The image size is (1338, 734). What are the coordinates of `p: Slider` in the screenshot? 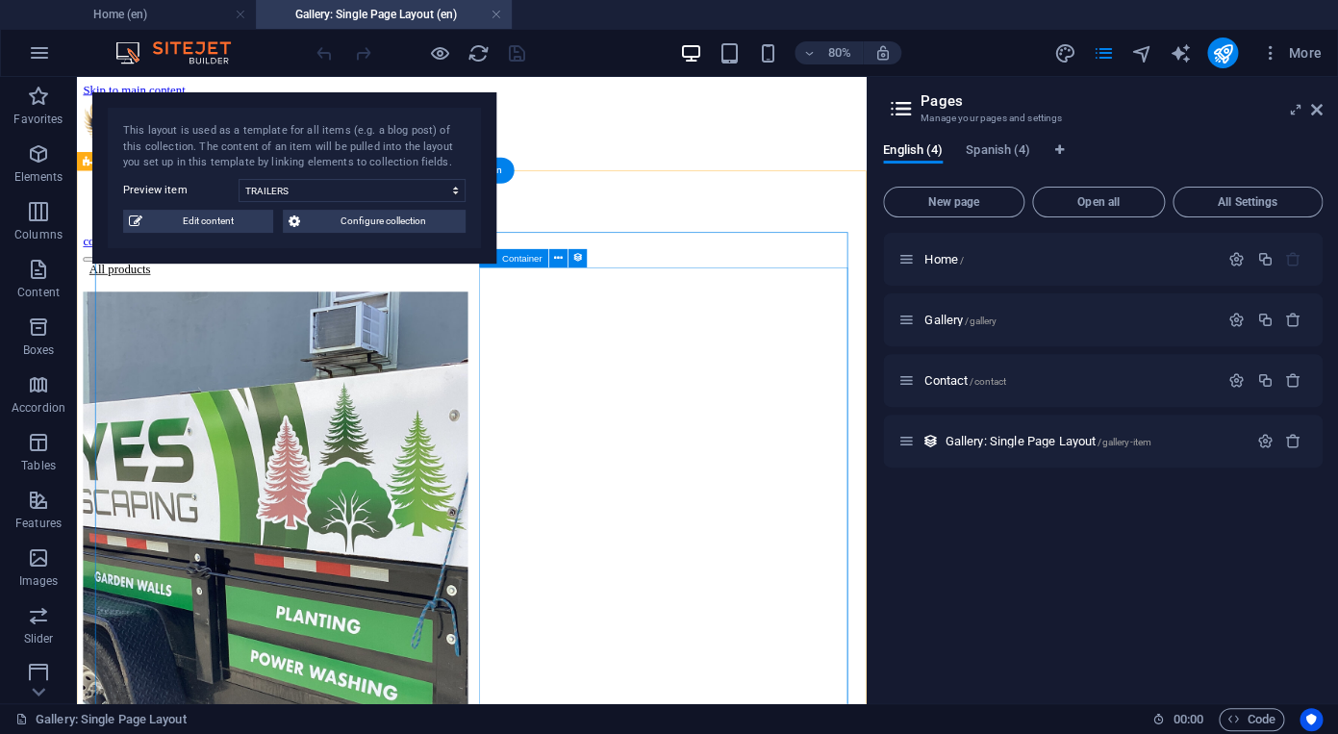 It's located at (38, 639).